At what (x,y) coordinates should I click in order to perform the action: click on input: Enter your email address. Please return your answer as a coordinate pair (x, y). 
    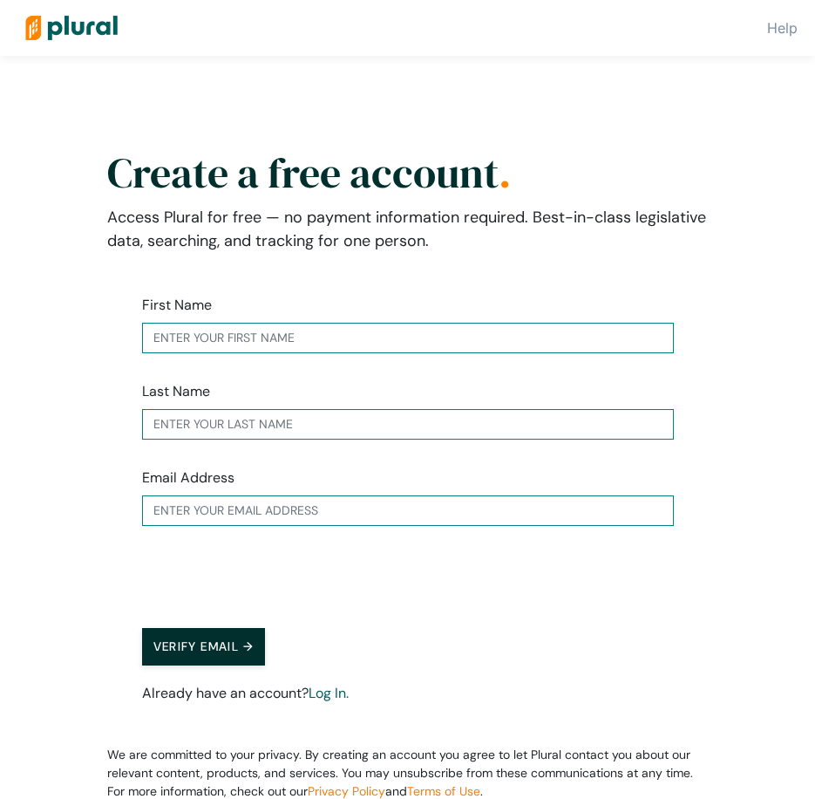
    Looking at the image, I should click on (408, 510).